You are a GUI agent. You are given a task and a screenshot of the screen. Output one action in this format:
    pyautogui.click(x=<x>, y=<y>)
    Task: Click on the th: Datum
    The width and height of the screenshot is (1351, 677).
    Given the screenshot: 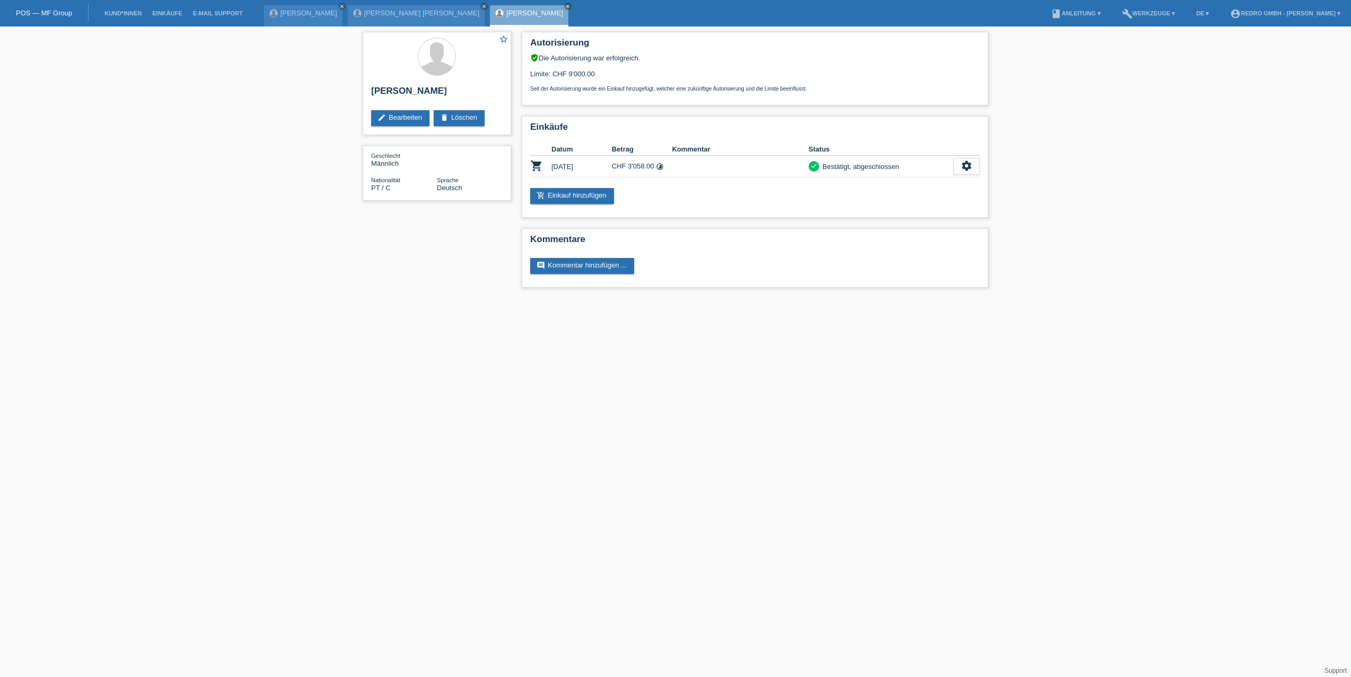 What is the action you would take?
    pyautogui.click(x=581, y=149)
    